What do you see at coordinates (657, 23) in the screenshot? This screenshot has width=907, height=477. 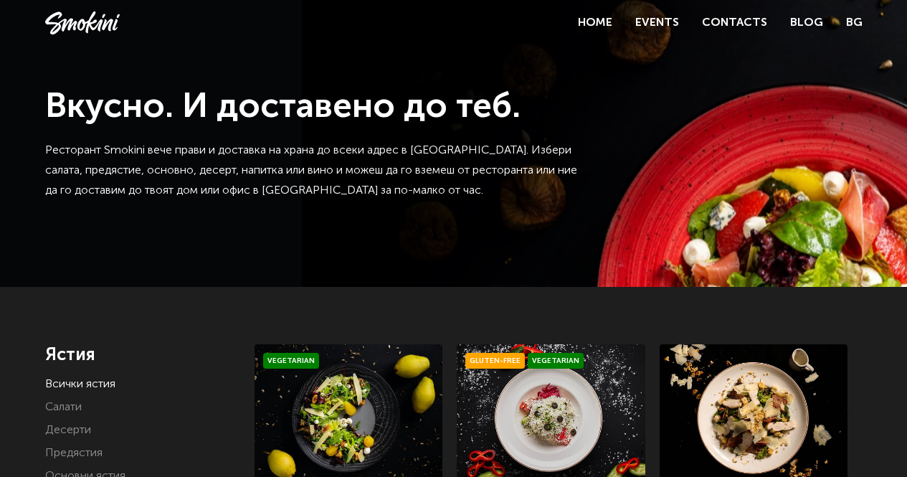 I see `a: Events` at bounding box center [657, 23].